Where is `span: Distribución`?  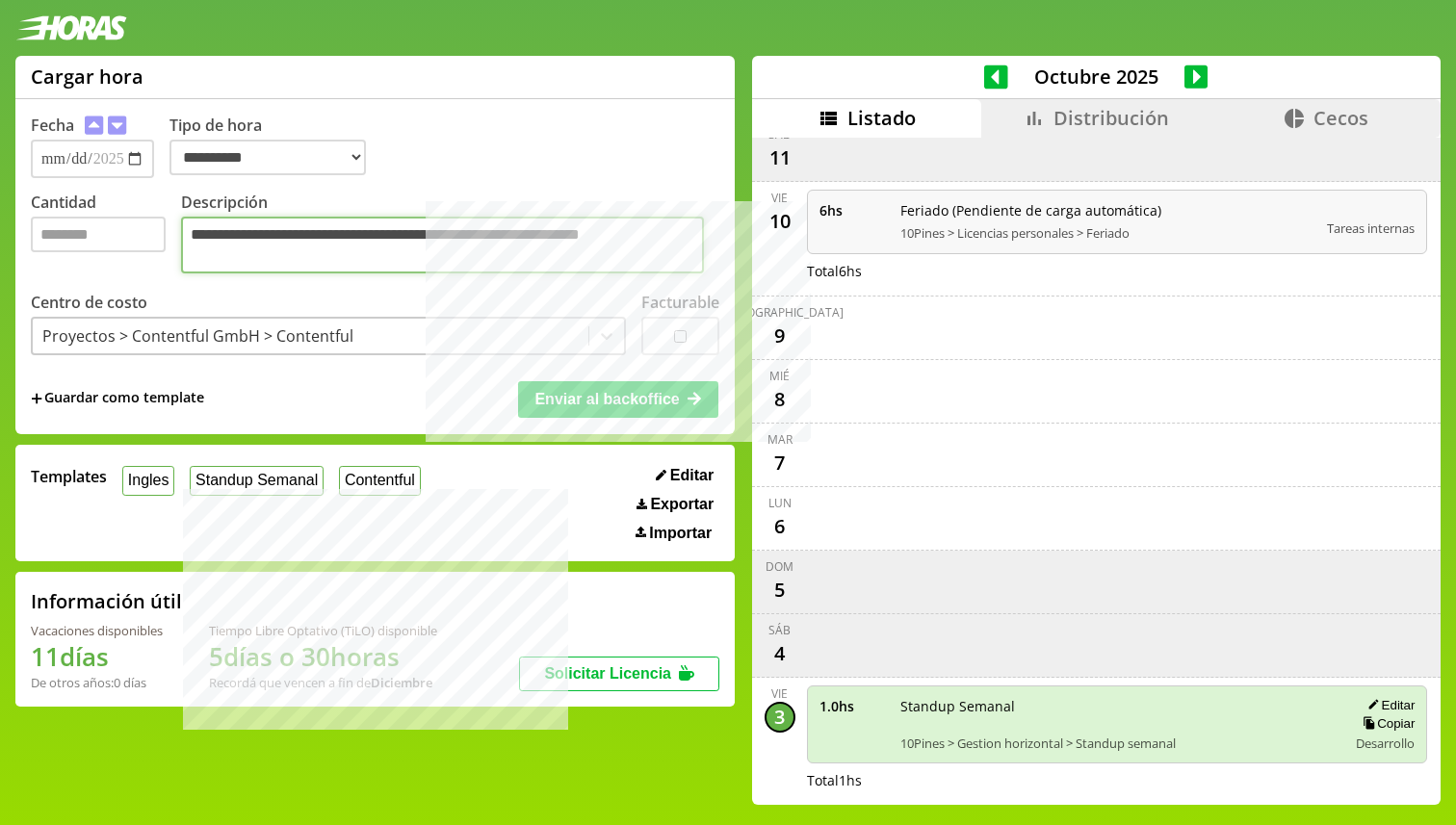
span: Distribución is located at coordinates (1111, 117).